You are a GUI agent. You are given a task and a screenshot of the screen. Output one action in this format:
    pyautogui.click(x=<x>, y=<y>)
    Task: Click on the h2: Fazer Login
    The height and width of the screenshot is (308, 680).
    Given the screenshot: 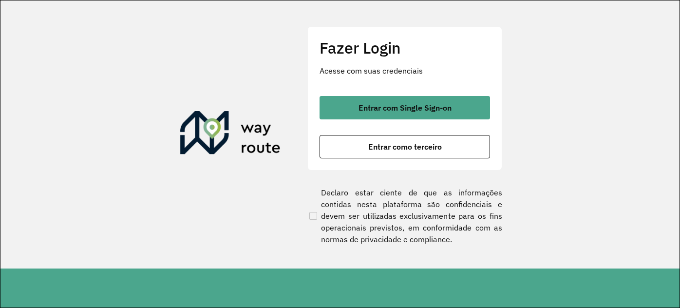 What is the action you would take?
    pyautogui.click(x=405, y=48)
    